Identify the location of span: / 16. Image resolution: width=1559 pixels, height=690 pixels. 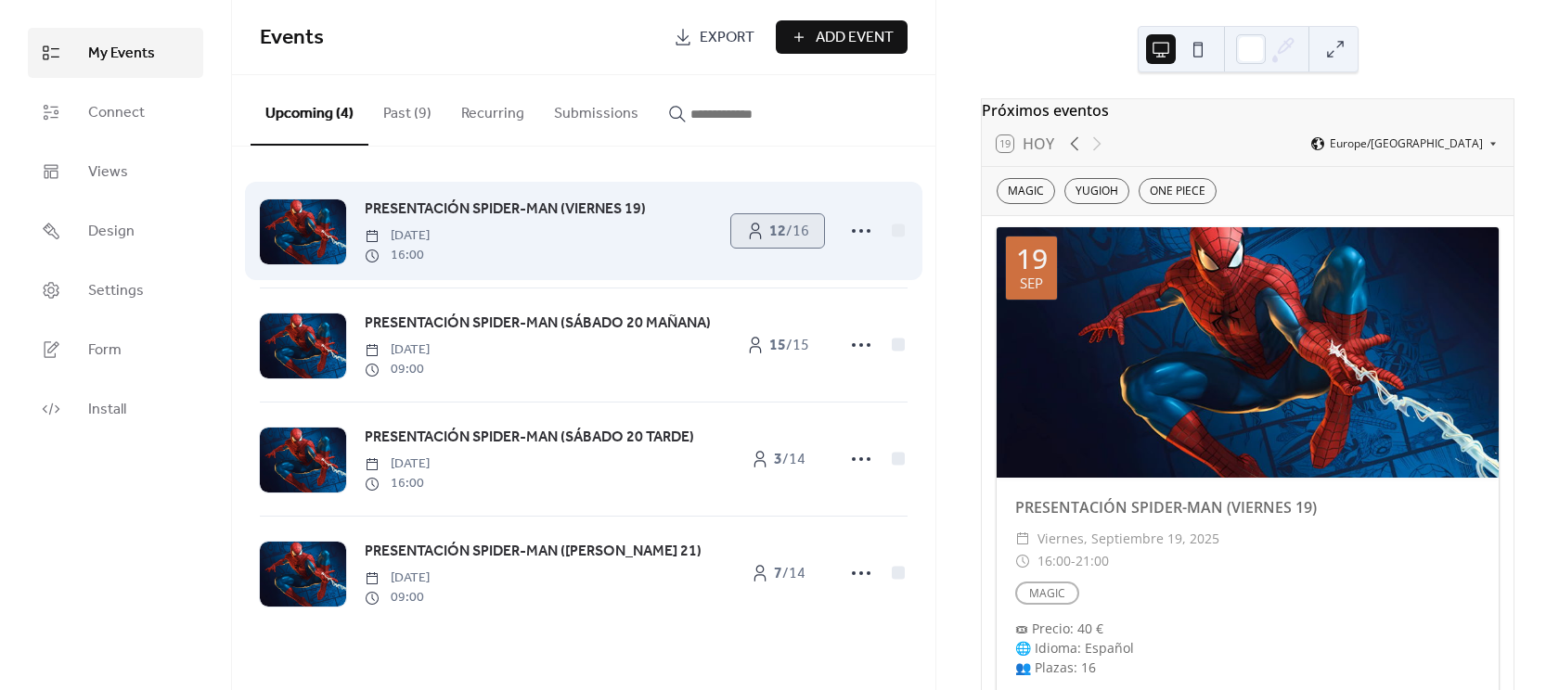
(789, 232).